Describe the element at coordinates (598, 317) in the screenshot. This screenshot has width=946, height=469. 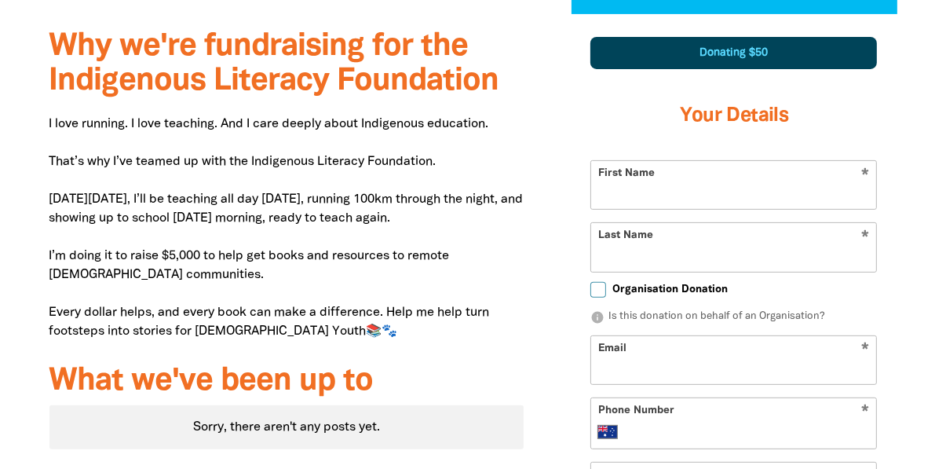
I see `i: info` at that location.